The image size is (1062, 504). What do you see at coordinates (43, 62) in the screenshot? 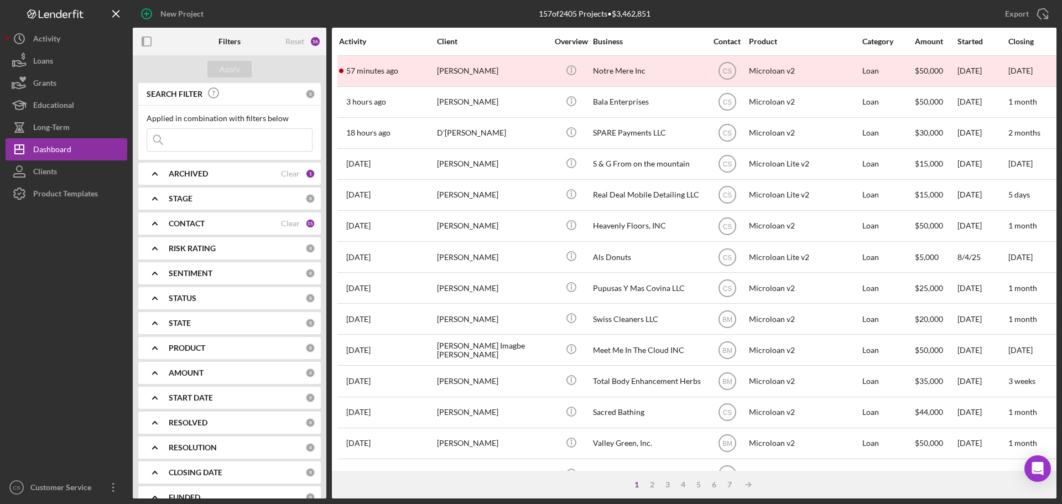
I see `div: Loans` at bounding box center [43, 62].